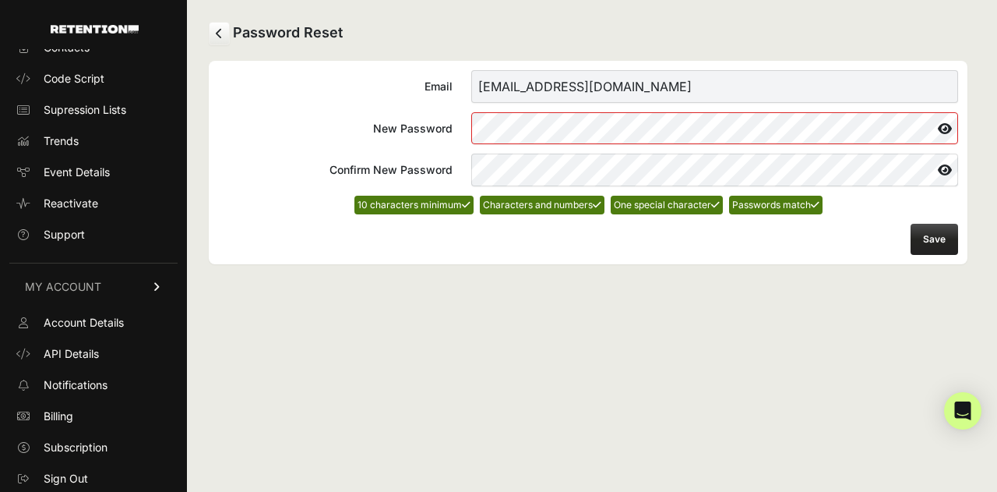 The width and height of the screenshot is (997, 492). Describe the element at coordinates (715, 86) in the screenshot. I see `input: Email` at that location.